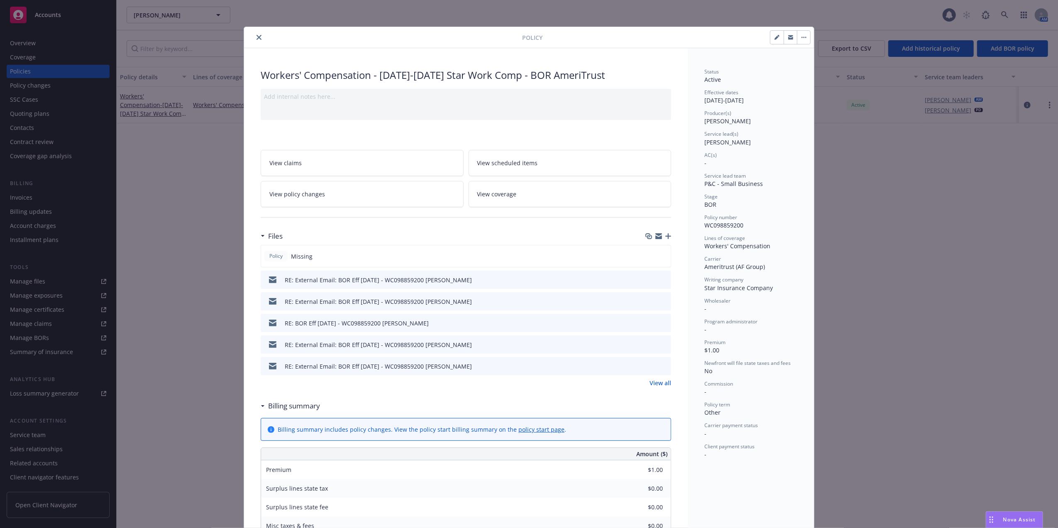 The image size is (1058, 528). Describe the element at coordinates (466, 96) in the screenshot. I see `div: Add internal notes here...` at that location.